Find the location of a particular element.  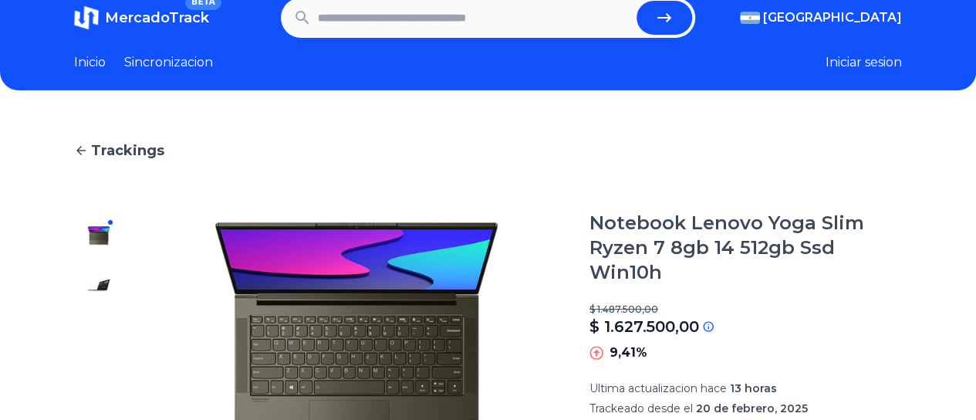

span: Trackings is located at coordinates (127, 150).